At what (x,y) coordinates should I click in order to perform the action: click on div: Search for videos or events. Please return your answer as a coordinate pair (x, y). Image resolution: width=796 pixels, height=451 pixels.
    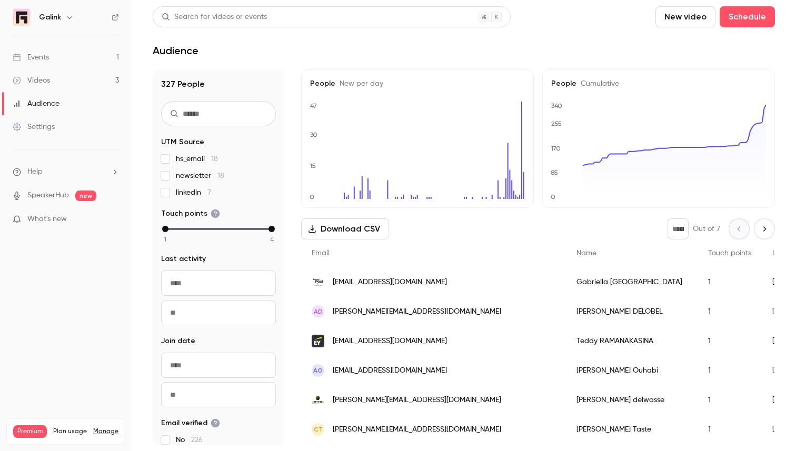
    Looking at the image, I should click on (214, 17).